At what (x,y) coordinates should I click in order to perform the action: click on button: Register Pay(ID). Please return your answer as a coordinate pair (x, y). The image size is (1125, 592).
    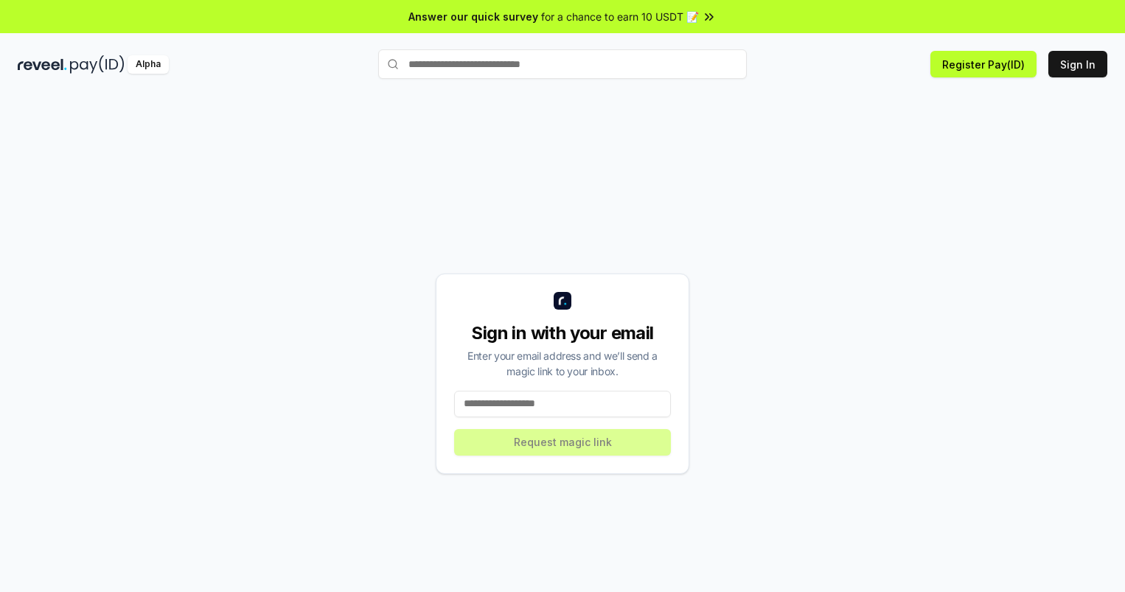
    Looking at the image, I should click on (984, 64).